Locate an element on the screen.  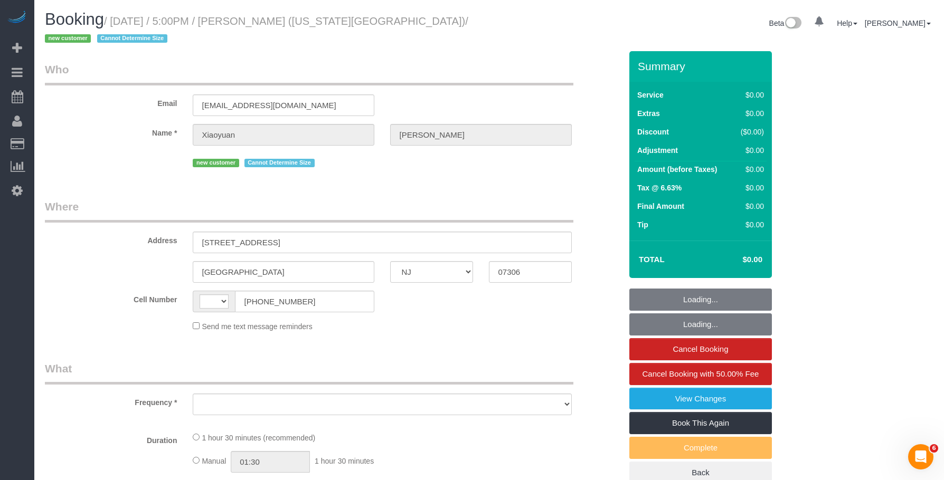
a: Cancel Booking is located at coordinates (701, 349).